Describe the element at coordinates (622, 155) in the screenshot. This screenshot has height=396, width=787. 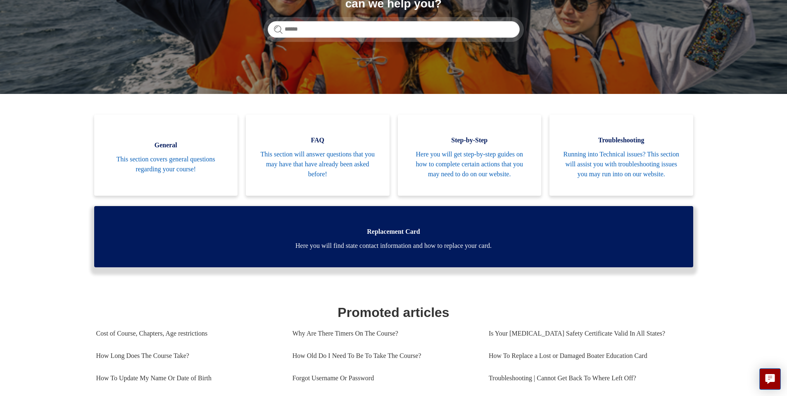
I see `a: Troubleshooting Running into Technical issues? This section will assist you with troubleshooting ...` at that location.